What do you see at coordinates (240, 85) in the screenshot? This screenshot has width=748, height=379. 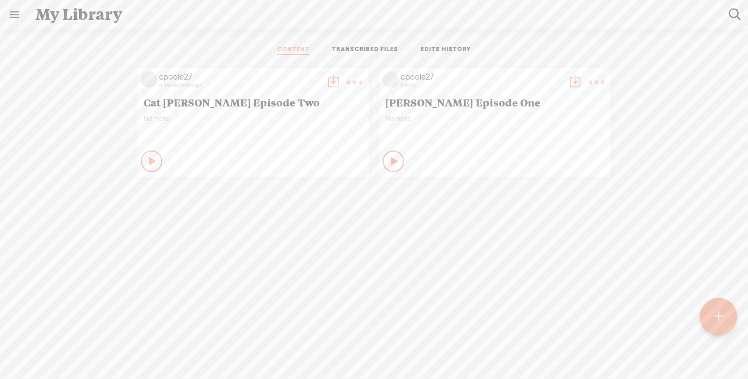 I see `div: a few seconds ago` at bounding box center [240, 85].